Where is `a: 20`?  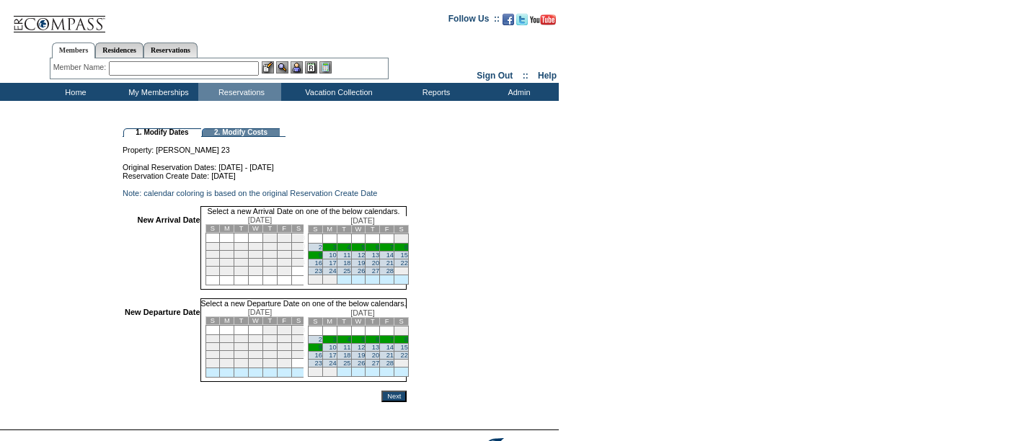 a: 20 is located at coordinates (376, 263).